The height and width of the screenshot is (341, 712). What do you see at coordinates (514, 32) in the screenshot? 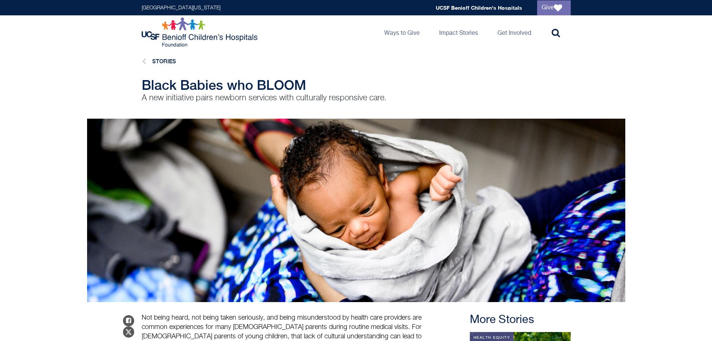
I see `a: Get Involved` at bounding box center [514, 32].